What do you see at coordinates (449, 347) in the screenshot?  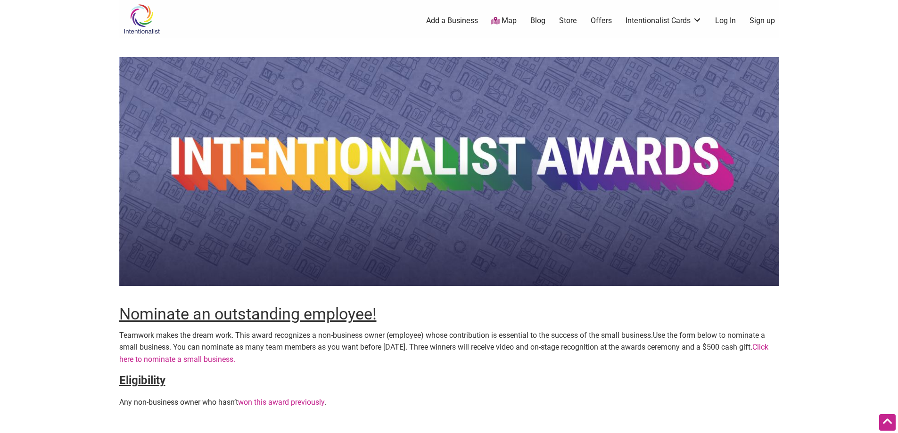 I see `p: Use the form below to nominate a small business. You can nominate as many team members as you wan...` at bounding box center [449, 347].